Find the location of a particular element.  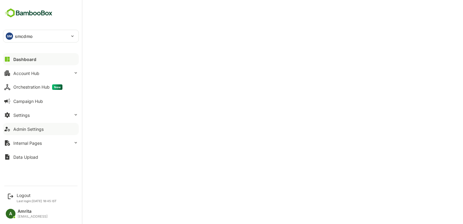

div: Amrita is located at coordinates (32, 211).